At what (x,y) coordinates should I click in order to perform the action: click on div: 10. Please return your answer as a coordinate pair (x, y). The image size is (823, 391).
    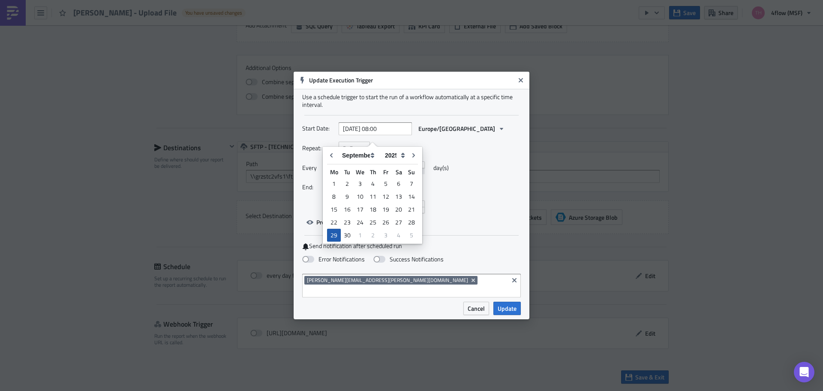
    Looking at the image, I should click on (360, 196).